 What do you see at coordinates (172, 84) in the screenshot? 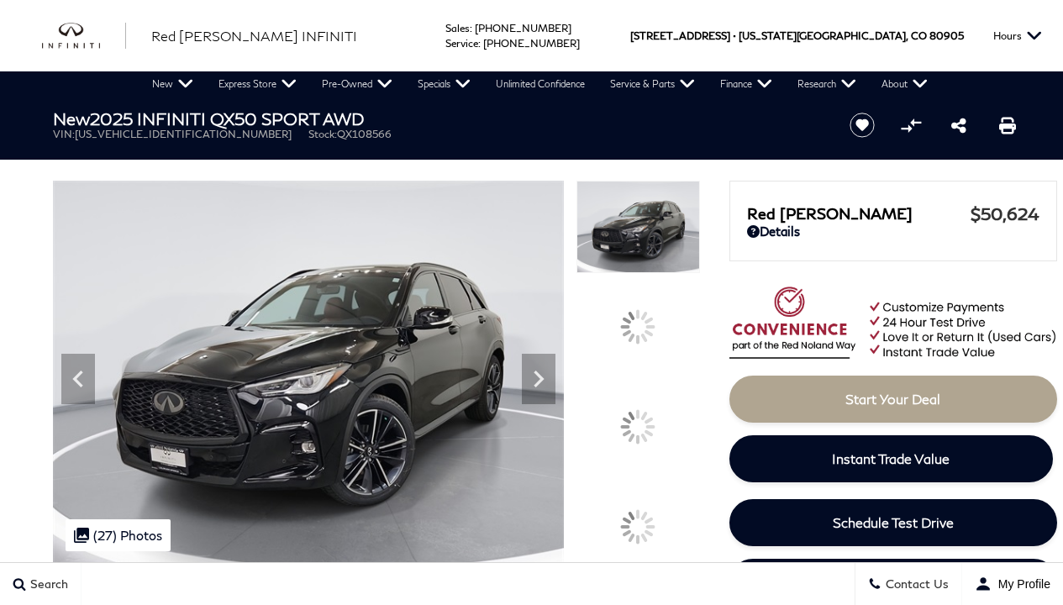
I see `a: New` at bounding box center [172, 84].